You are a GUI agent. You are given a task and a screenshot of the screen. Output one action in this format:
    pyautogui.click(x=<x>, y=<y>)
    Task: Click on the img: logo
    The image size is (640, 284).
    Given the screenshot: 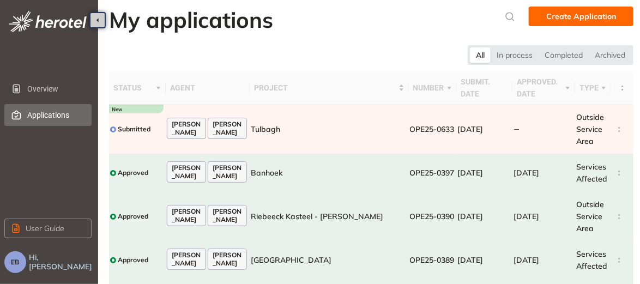 What is the action you would take?
    pyautogui.click(x=47, y=21)
    